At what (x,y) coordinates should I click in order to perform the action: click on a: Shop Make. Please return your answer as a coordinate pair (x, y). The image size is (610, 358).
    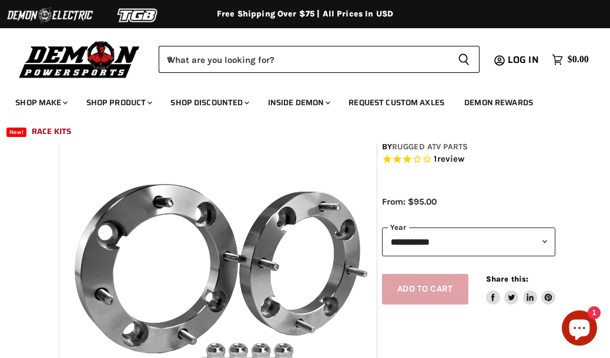
    Looking at the image, I should click on (41, 102).